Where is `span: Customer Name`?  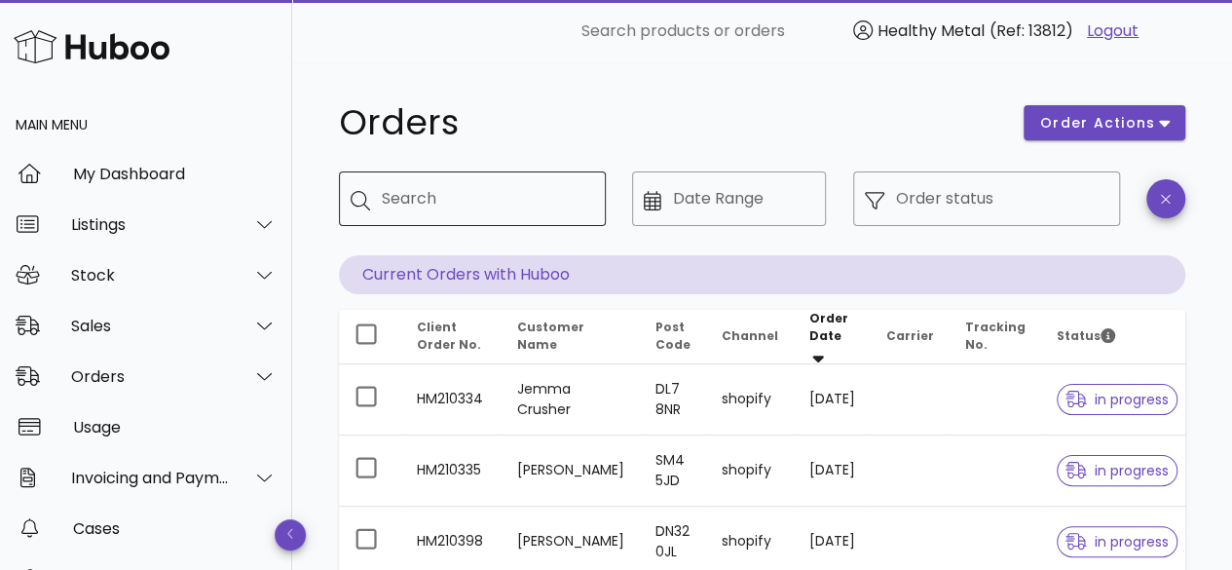 span: Customer Name is located at coordinates (550, 335).